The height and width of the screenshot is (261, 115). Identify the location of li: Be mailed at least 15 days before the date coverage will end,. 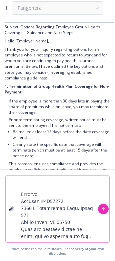
(63, 135).